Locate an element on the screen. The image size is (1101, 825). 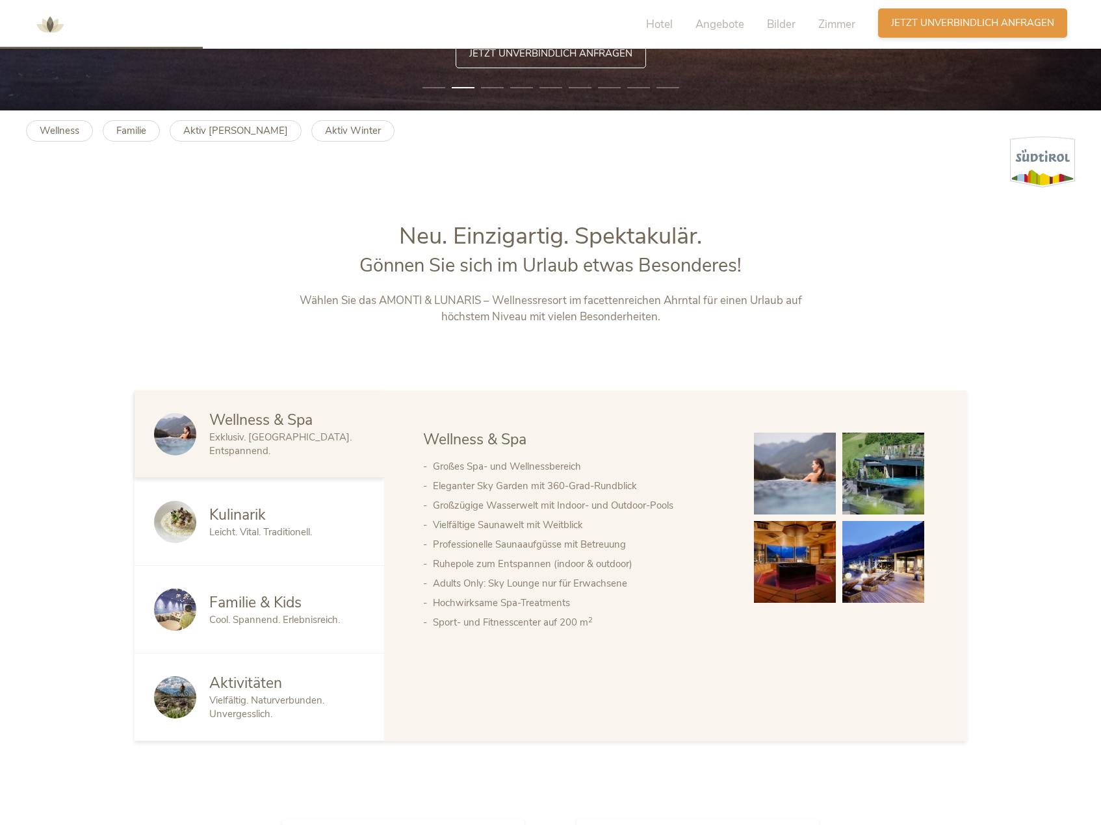
span: Zimmer is located at coordinates (837, 24).